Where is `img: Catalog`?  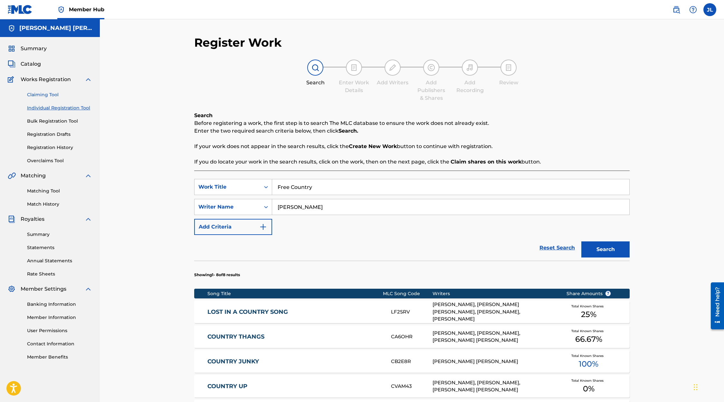
img: Catalog is located at coordinates (12, 64).